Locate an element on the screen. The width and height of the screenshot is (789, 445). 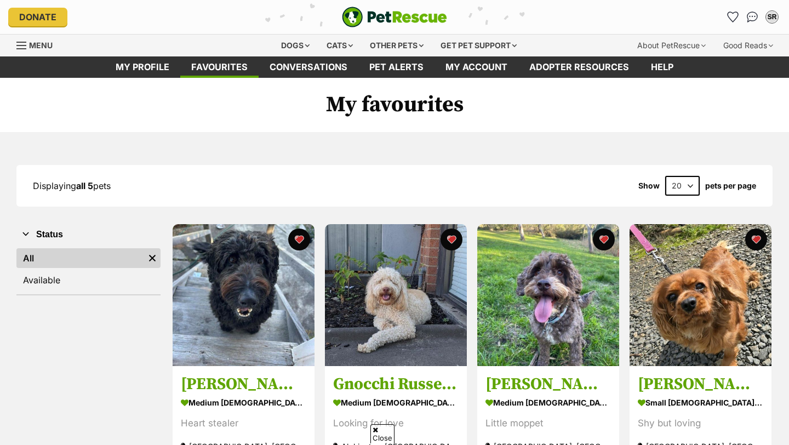
div: Dogs is located at coordinates (295, 45).